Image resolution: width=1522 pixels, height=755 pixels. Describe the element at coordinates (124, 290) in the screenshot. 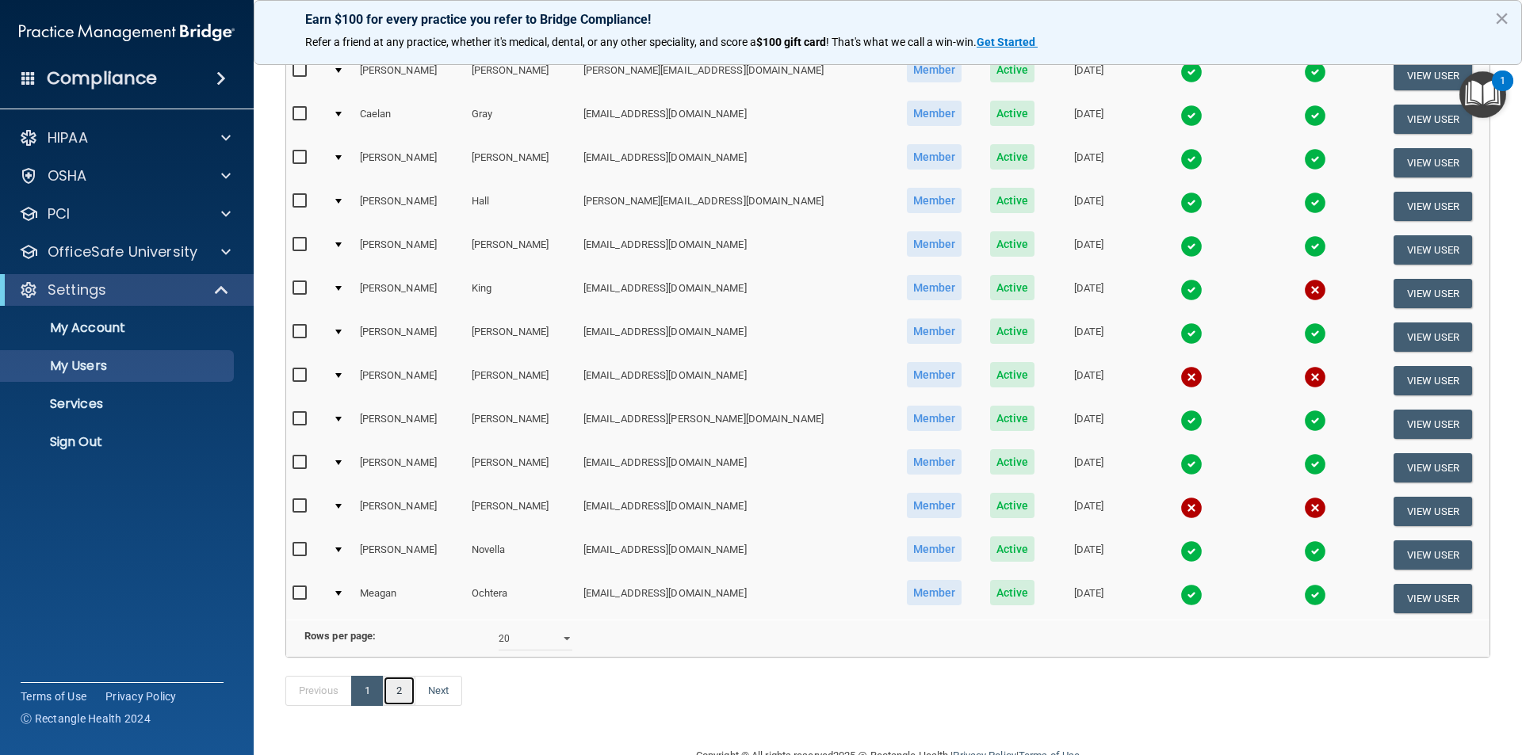

I see `a: Settings` at that location.